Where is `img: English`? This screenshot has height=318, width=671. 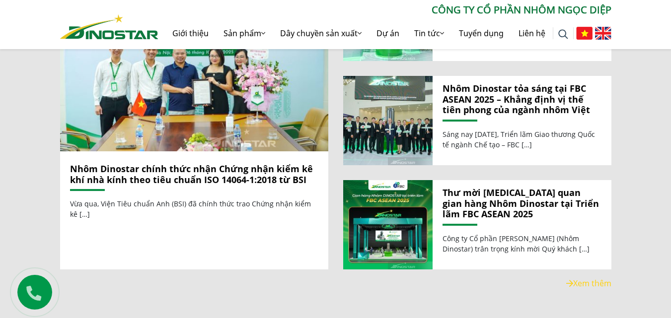
img: English is located at coordinates (603, 33).